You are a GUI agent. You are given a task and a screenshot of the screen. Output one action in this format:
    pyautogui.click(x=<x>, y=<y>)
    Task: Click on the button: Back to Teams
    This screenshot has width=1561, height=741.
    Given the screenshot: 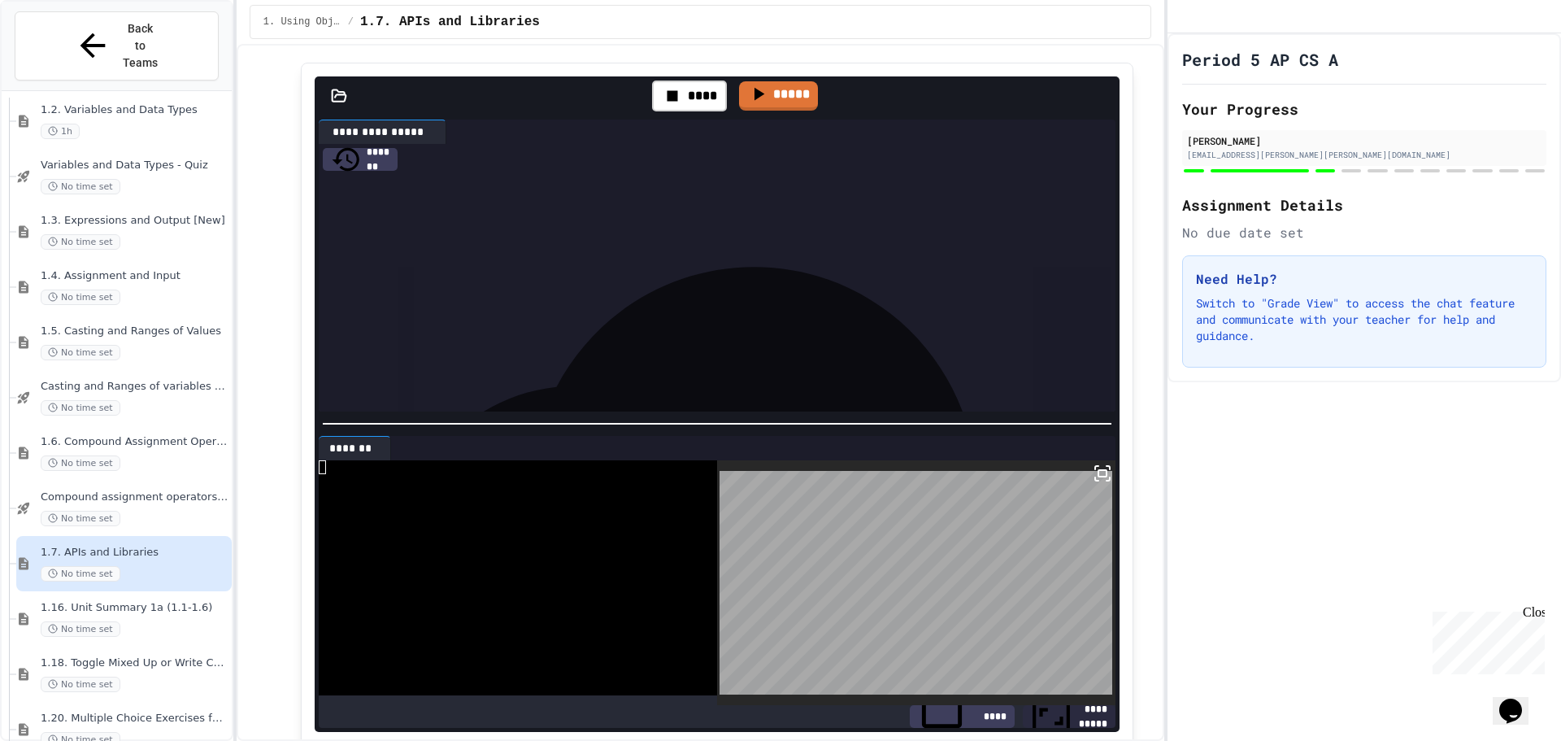 What is the action you would take?
    pyautogui.click(x=116, y=46)
    